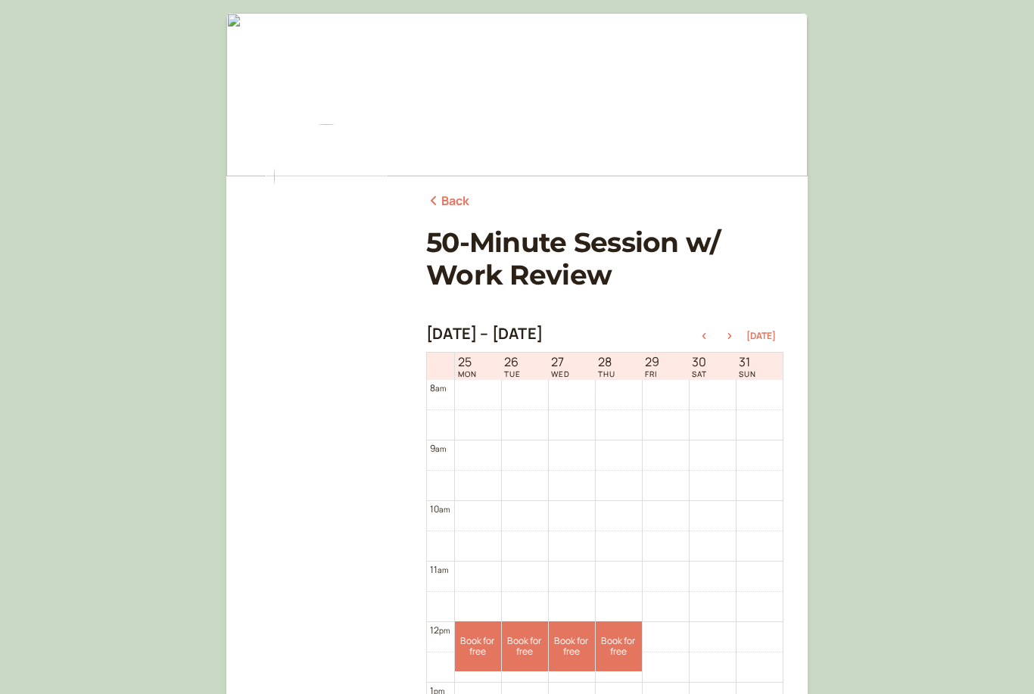 The height and width of the screenshot is (694, 1034). Describe the element at coordinates (560, 374) in the screenshot. I see `span: WED` at that location.